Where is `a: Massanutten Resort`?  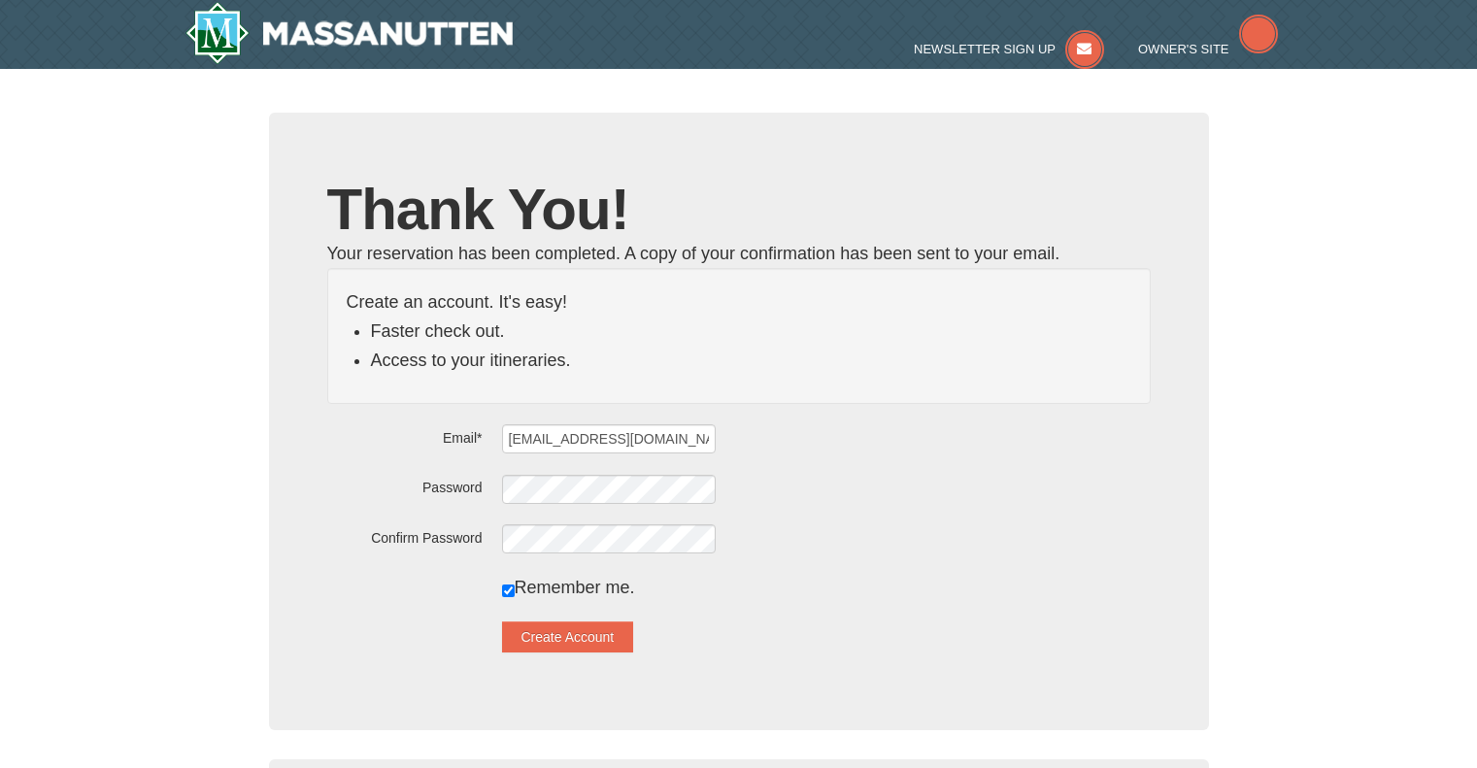
a: Massanutten Resort is located at coordinates (350, 33).